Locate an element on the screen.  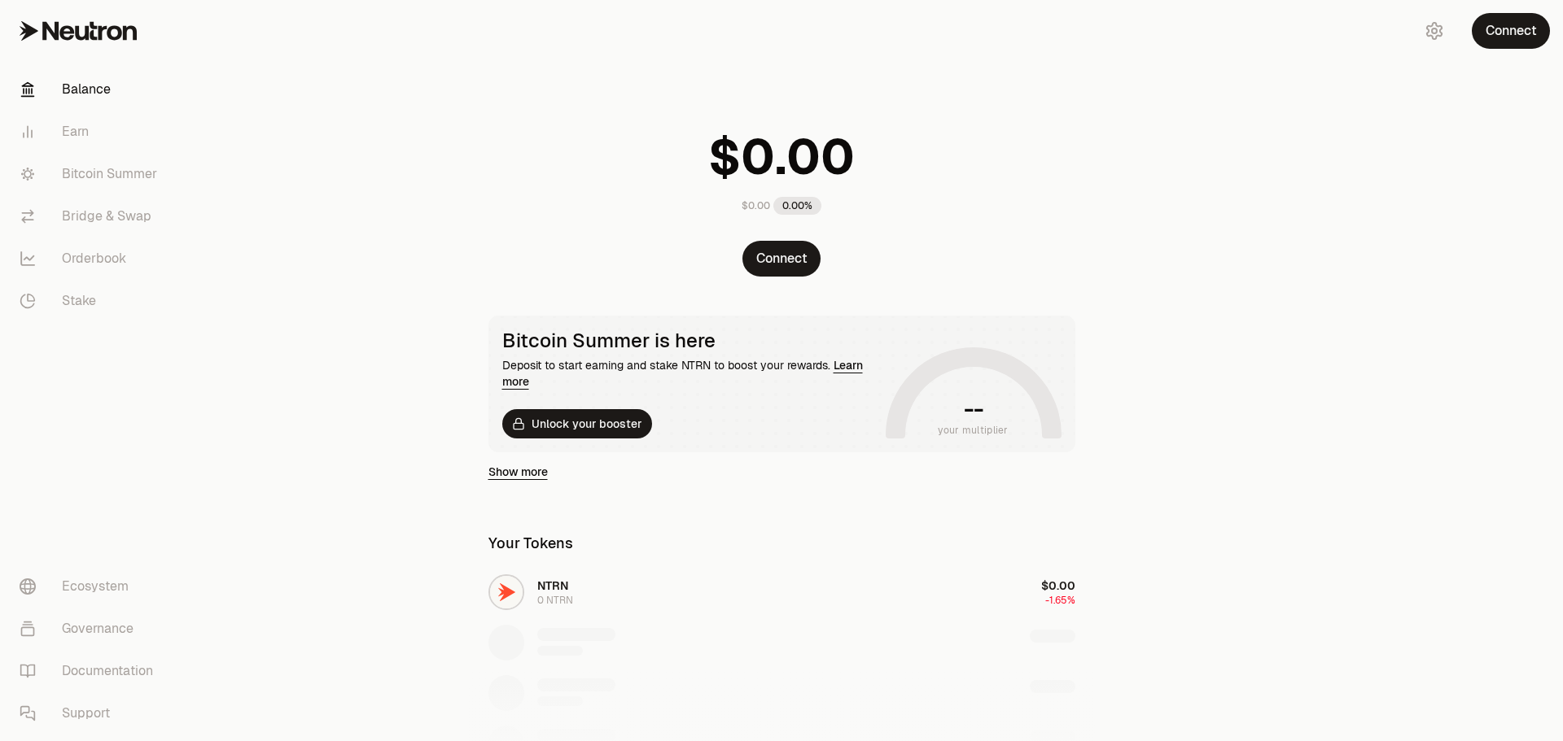
a: Earn is located at coordinates (91, 132).